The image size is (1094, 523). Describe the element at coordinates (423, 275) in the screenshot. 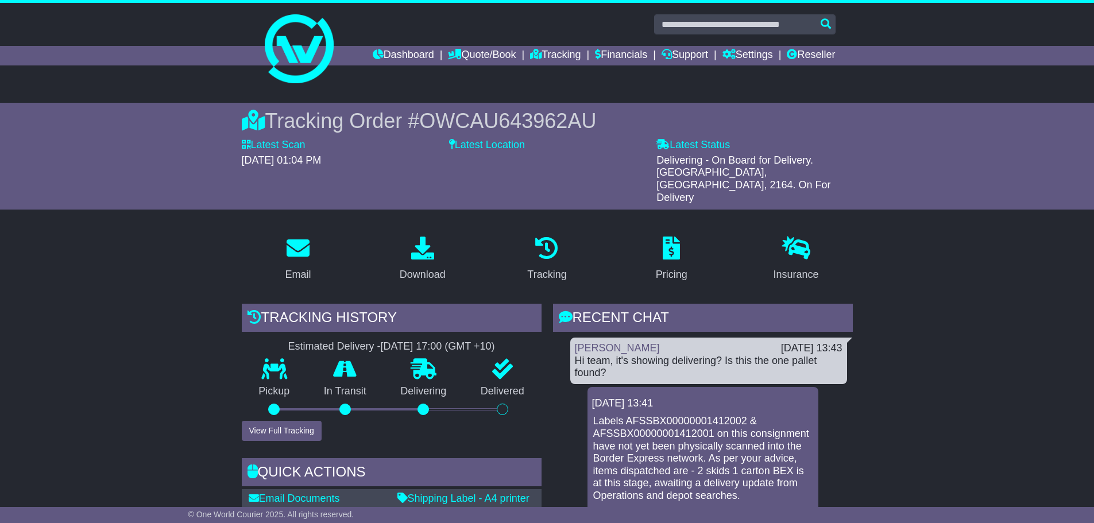

I see `div: Download` at that location.